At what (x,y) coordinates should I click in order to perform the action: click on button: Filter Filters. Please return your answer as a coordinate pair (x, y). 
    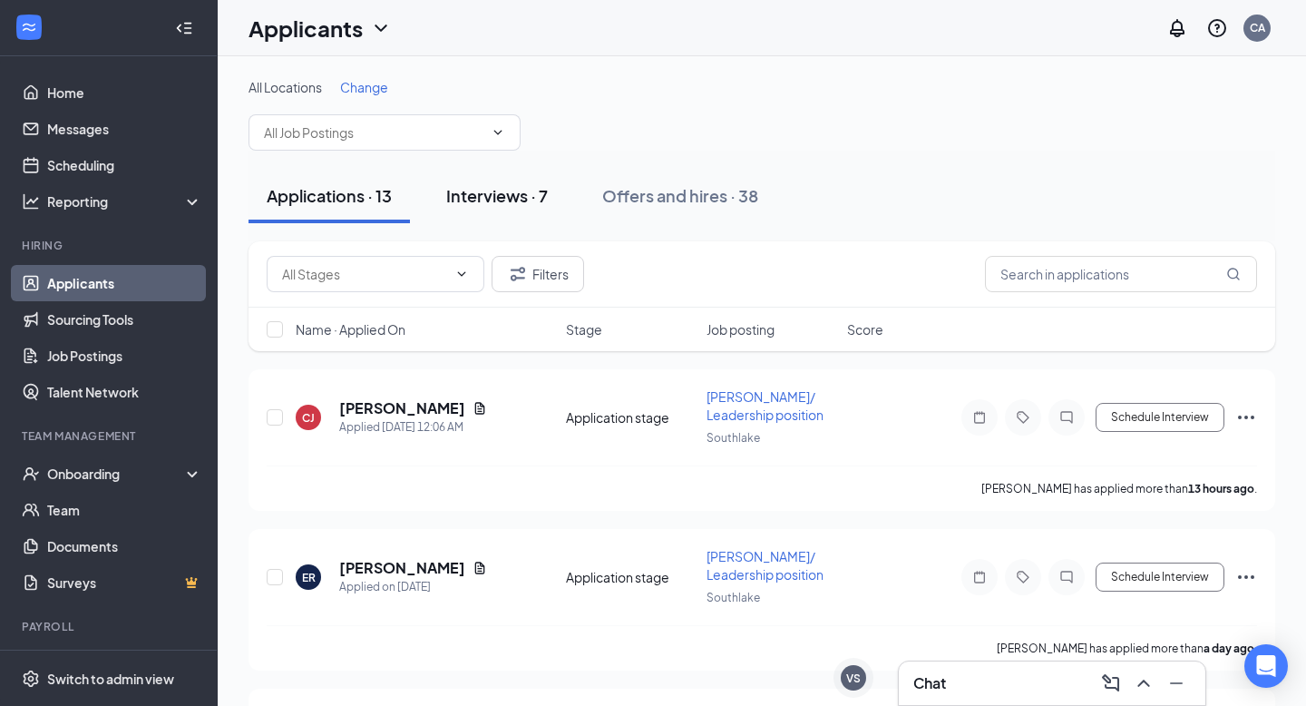
    Looking at the image, I should click on (538, 274).